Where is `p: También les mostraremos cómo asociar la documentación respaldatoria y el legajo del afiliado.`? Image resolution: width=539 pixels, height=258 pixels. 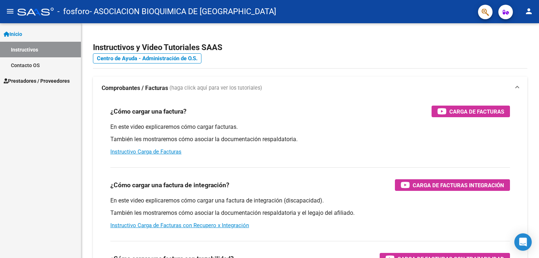
p: También les mostraremos cómo asociar la documentación respaldatoria y el legajo del afiliado. is located at coordinates (310, 213).